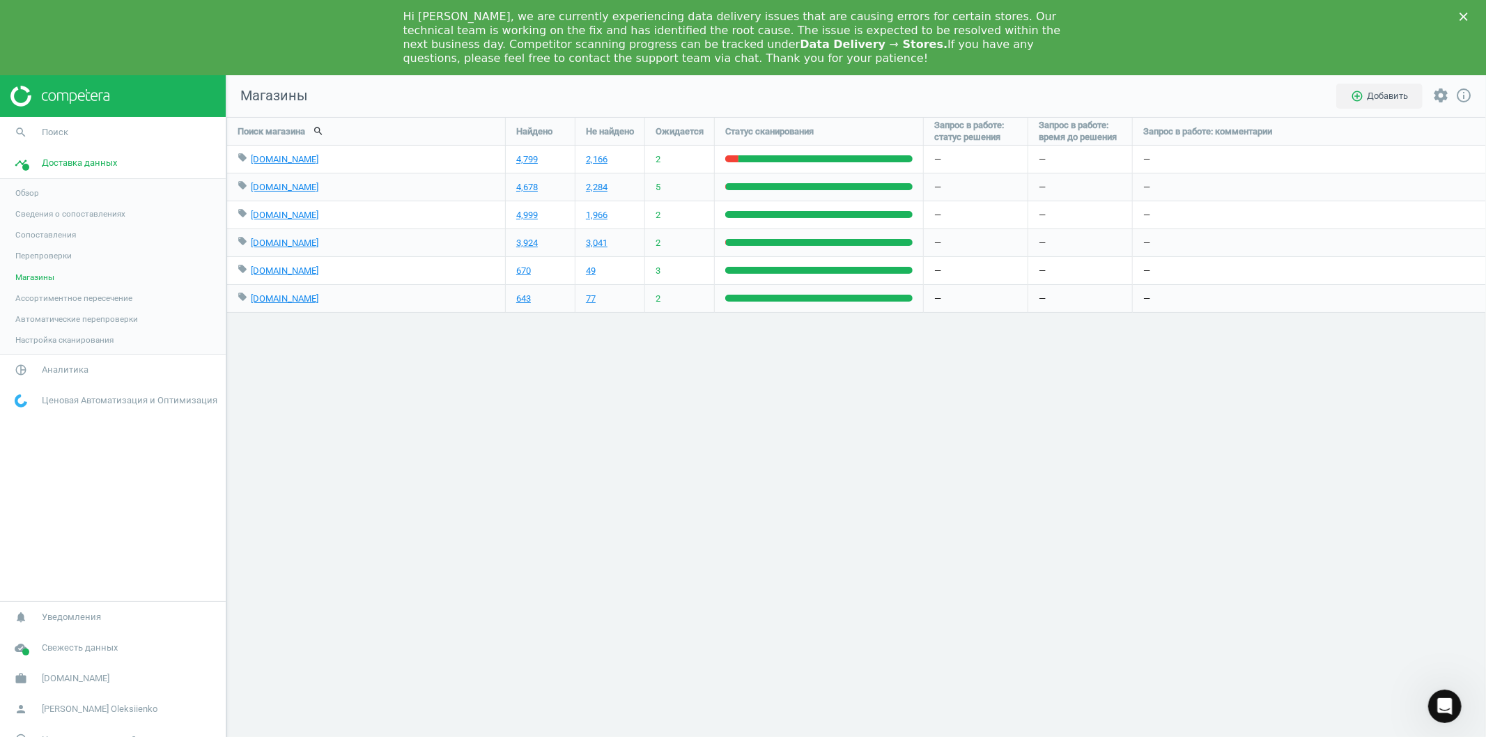 The image size is (1486, 737). Describe the element at coordinates (527, 160) in the screenshot. I see `a: 4,799` at that location.